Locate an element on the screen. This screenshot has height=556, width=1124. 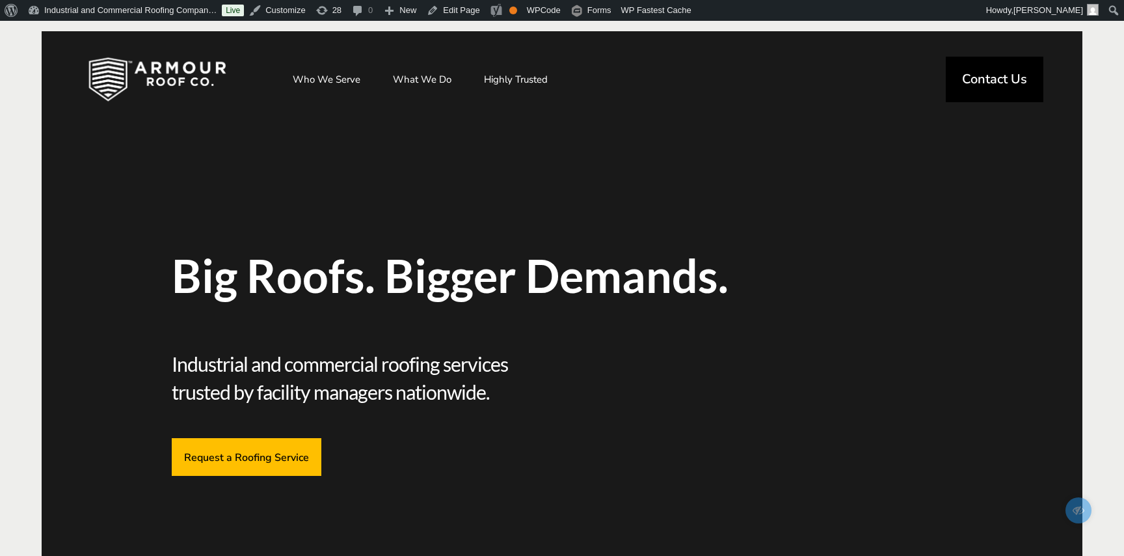
img: Industrial and Commercial Roofing Company | Armour Roof Co. is located at coordinates (157, 79).